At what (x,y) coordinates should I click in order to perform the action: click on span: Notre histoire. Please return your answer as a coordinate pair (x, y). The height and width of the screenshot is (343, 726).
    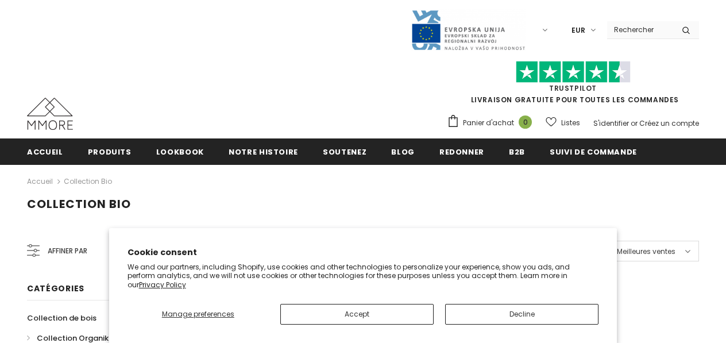
    Looking at the image, I should click on (263, 152).